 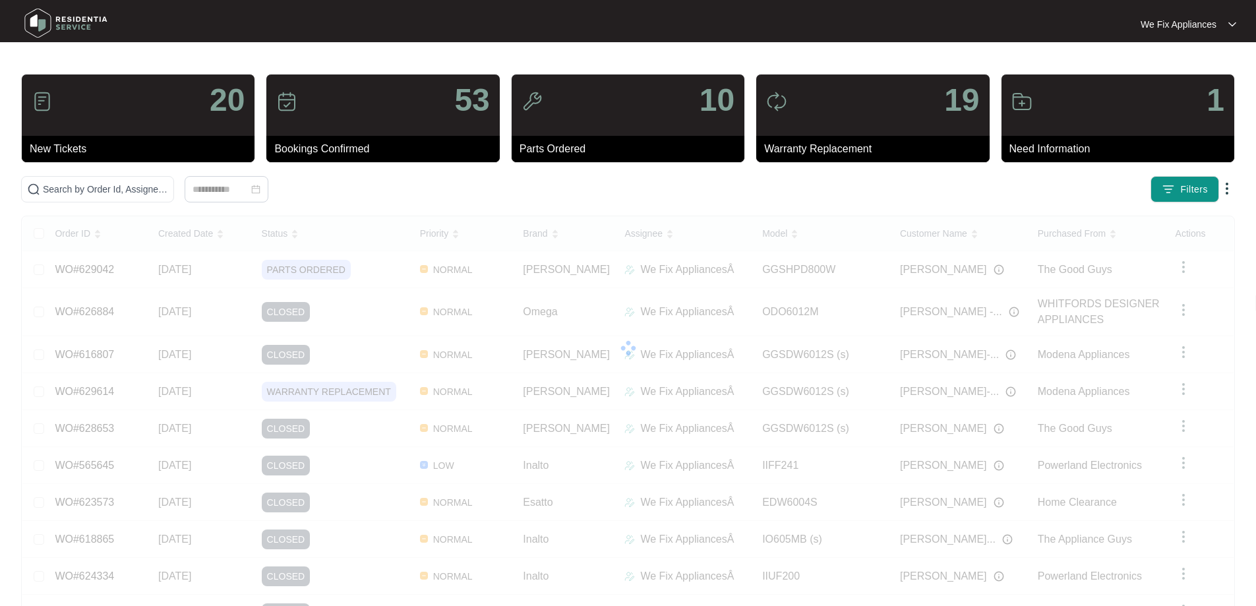 What do you see at coordinates (386, 149) in the screenshot?
I see `p: Bookings Confirmed` at bounding box center [386, 149].